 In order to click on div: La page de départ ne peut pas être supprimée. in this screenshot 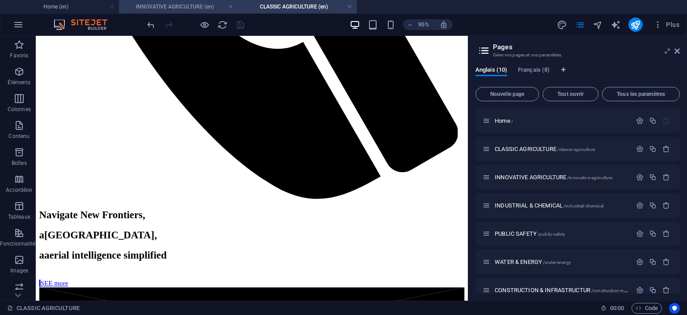, I will do `click(666, 120)`.